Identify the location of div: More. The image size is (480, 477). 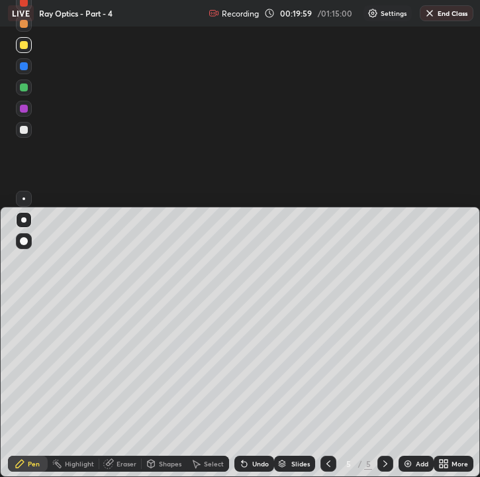
(460, 464).